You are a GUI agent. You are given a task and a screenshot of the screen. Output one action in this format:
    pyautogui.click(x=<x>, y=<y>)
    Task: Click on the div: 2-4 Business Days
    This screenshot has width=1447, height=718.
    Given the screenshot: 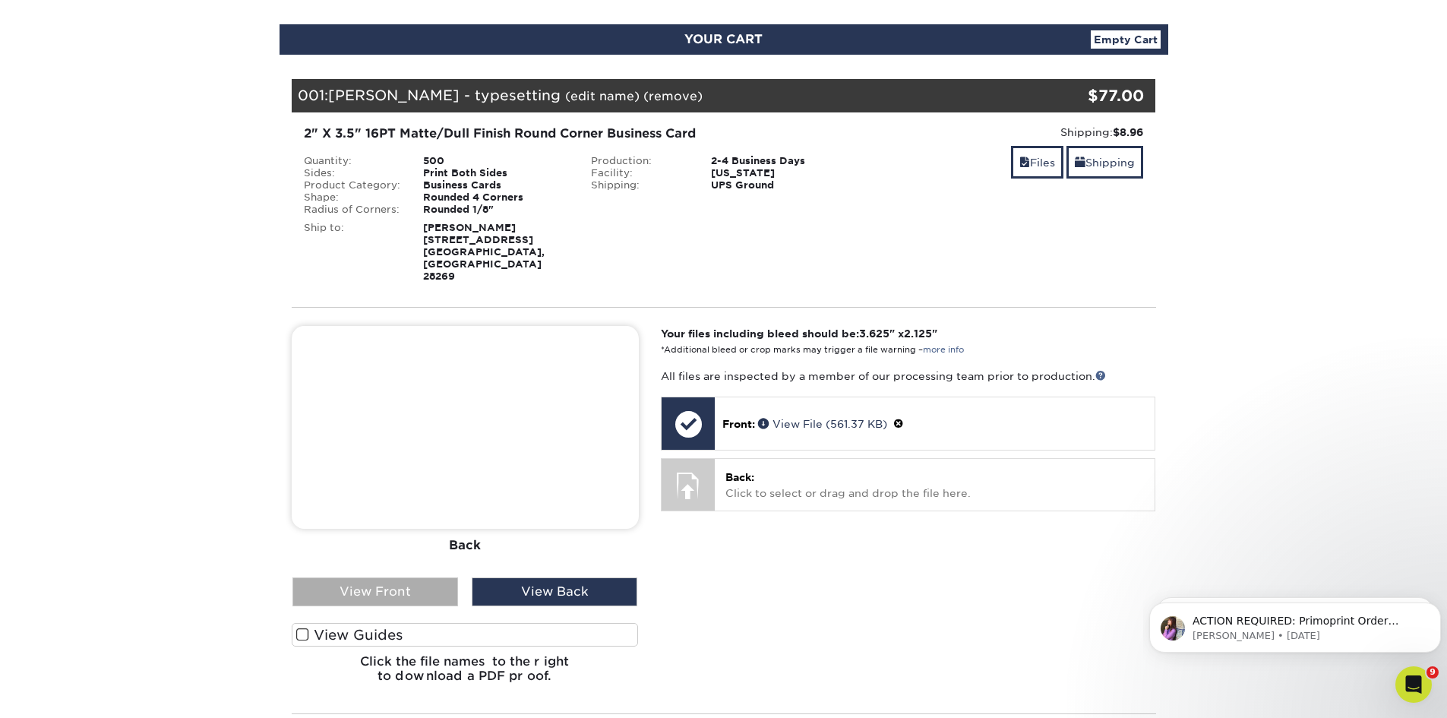 What is the action you would take?
    pyautogui.click(x=783, y=161)
    